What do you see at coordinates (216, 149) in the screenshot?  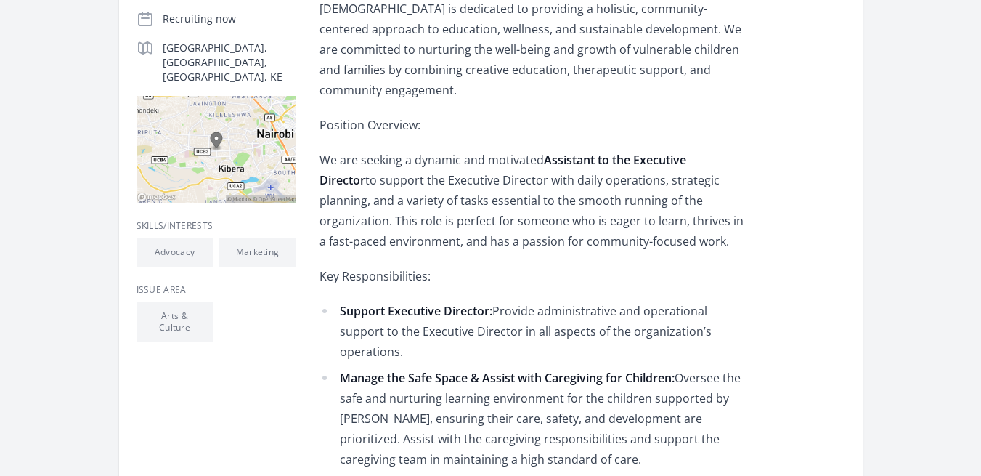 I see `img: Map` at bounding box center [216, 149].